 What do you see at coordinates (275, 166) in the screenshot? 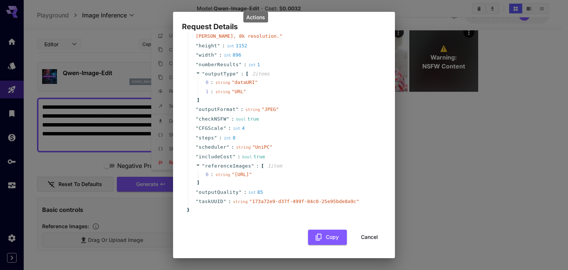
I see `span: 1 item` at bounding box center [275, 166].